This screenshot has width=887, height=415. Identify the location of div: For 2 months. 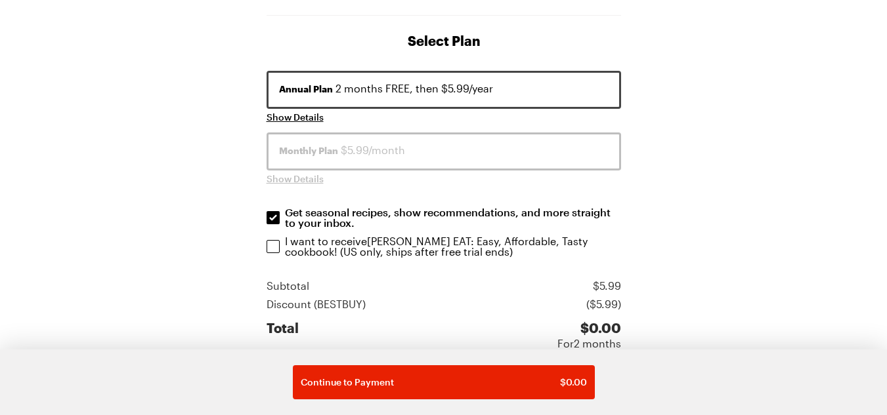
(589, 344).